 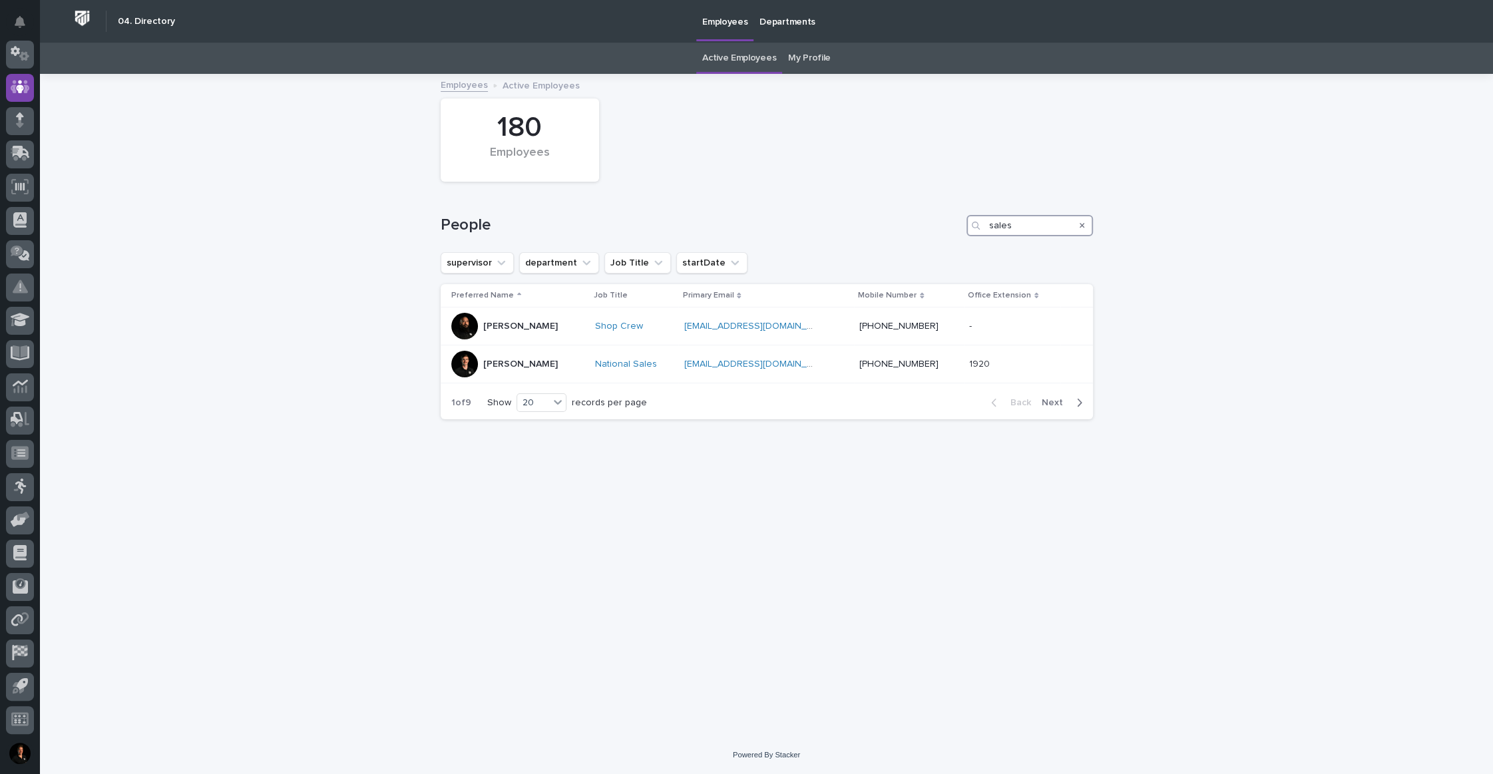 I want to click on h2: 04. Directory, so click(x=146, y=21).